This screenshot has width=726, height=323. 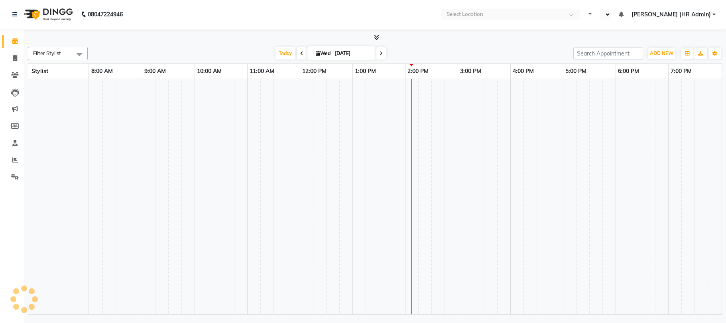 I want to click on button: ADD NEW, so click(x=662, y=53).